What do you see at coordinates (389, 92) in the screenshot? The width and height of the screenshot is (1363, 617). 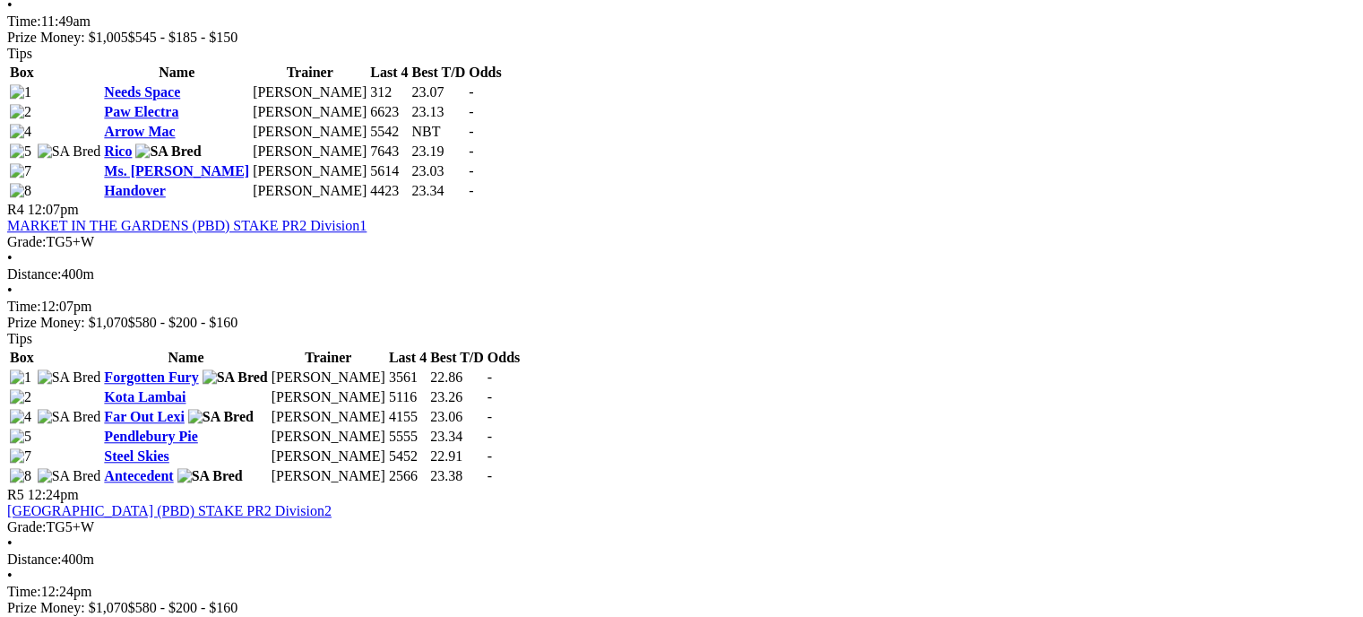 I see `td: 312` at bounding box center [389, 92].